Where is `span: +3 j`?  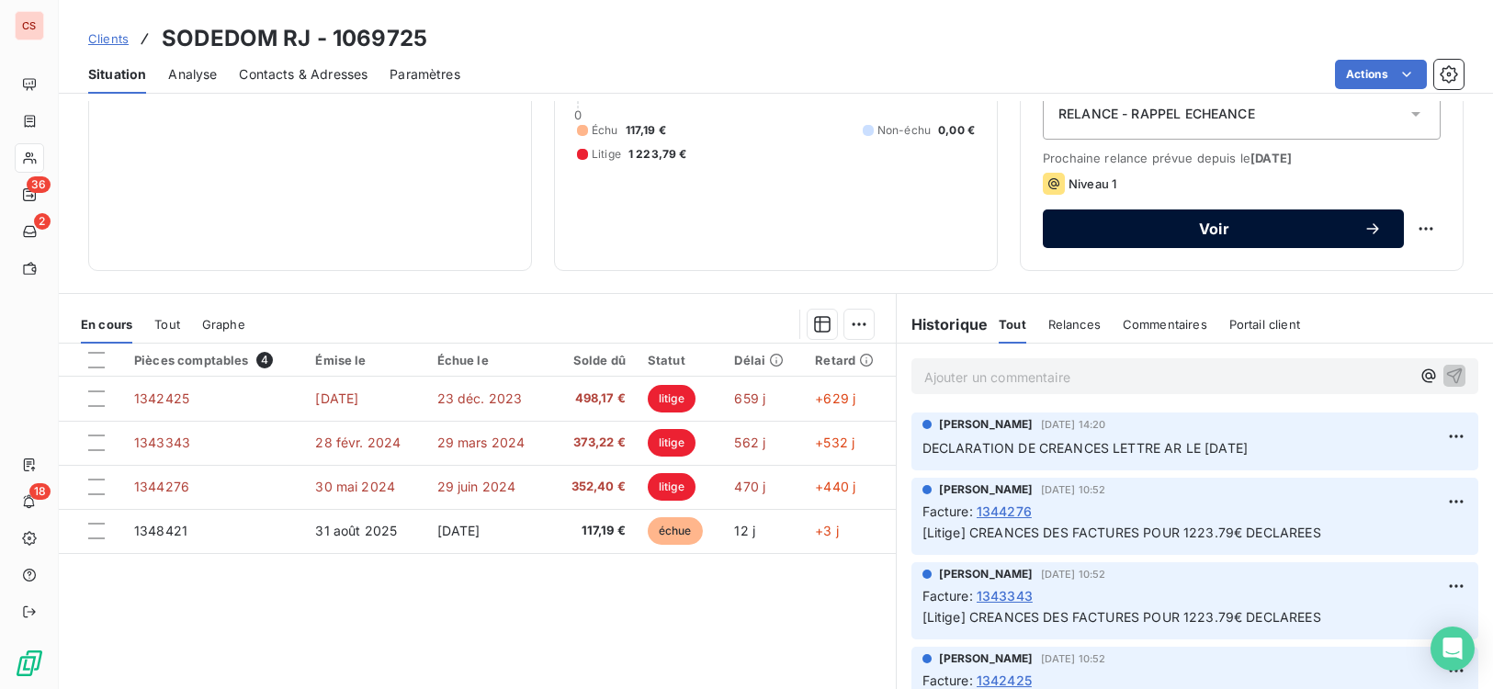
span: +3 j is located at coordinates (827, 530).